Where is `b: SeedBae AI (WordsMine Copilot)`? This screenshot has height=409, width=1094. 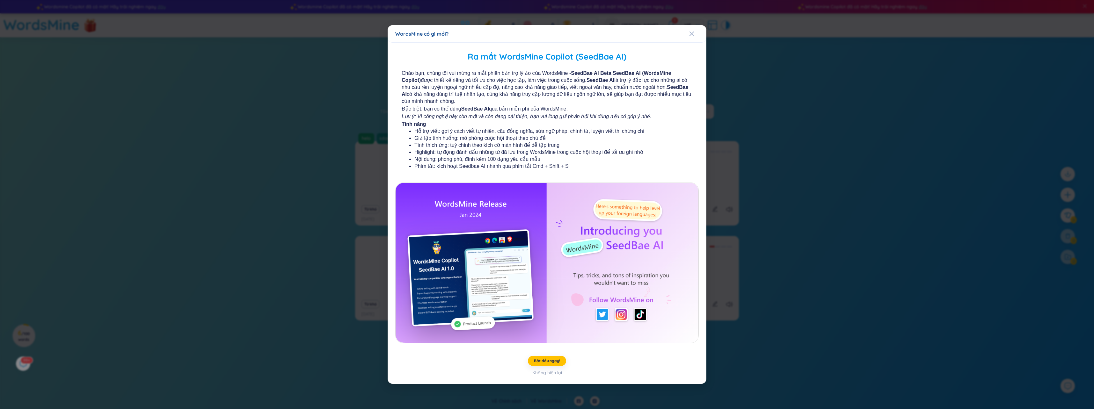
b: SeedBae AI (WordsMine Copilot) is located at coordinates (536, 77).